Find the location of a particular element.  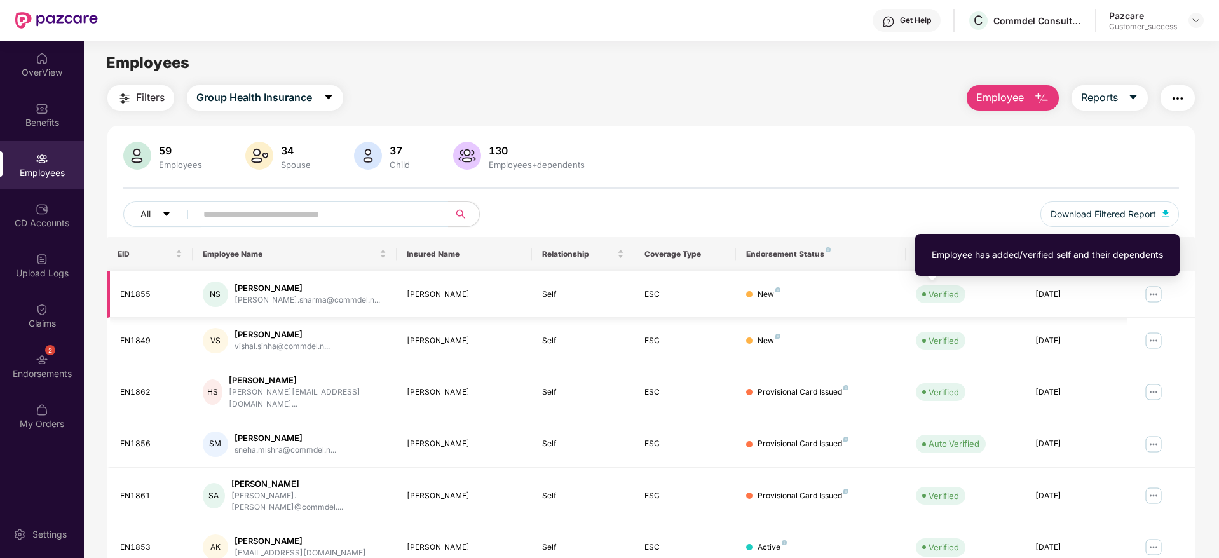

div: 130 is located at coordinates (536, 151).